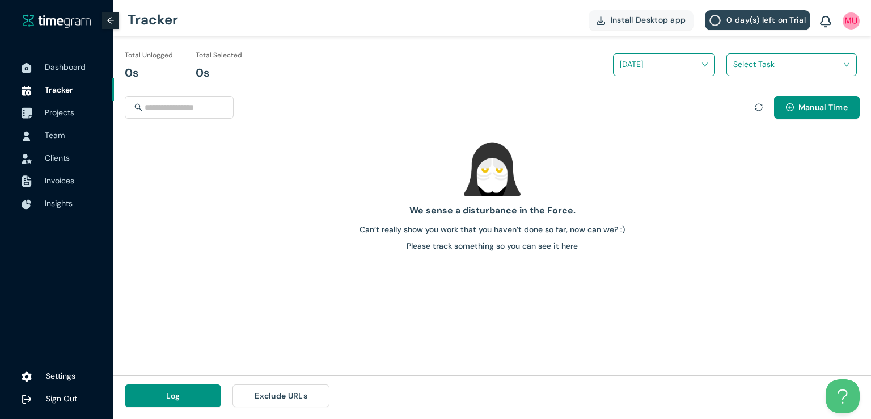  Describe the element at coordinates (492, 210) in the screenshot. I see `h1: We sense a disturbance in the Force.` at that location.